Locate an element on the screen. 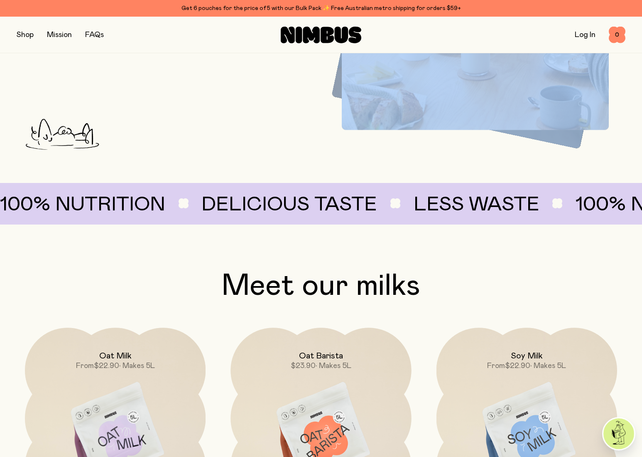 Image resolution: width=642 pixels, height=457 pixels. h2: Oat Barista is located at coordinates (321, 356).